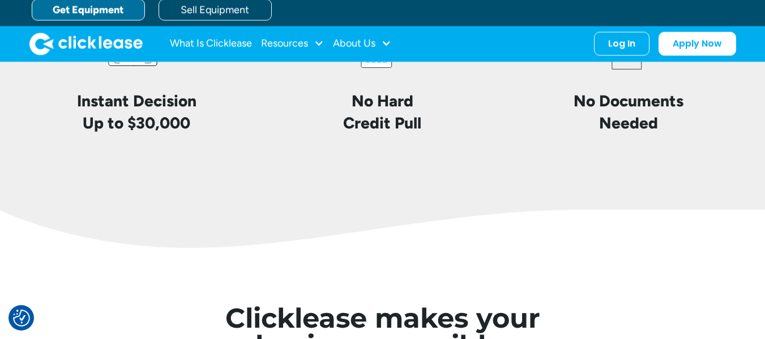  What do you see at coordinates (292, 44) in the screenshot?
I see `div: Resources` at bounding box center [292, 44].